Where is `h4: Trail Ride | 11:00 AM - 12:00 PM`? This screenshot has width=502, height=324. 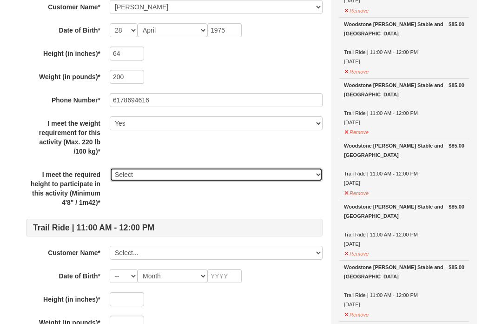 h4: Trail Ride | 11:00 AM - 12:00 PM is located at coordinates (174, 227).